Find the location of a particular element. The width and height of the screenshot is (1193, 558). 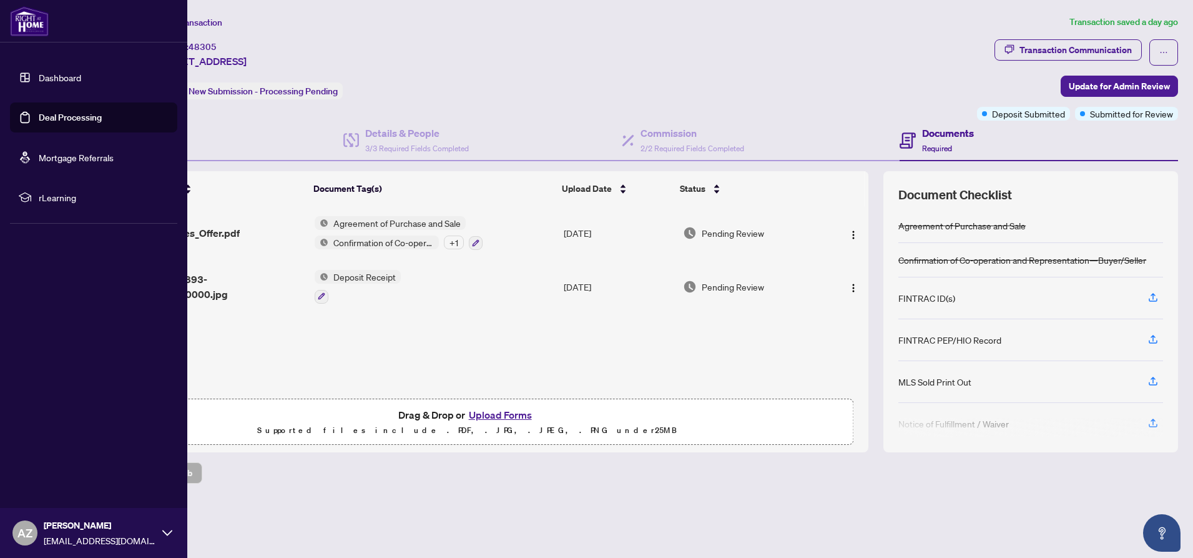

span: Update for Admin Review is located at coordinates (1120, 86).